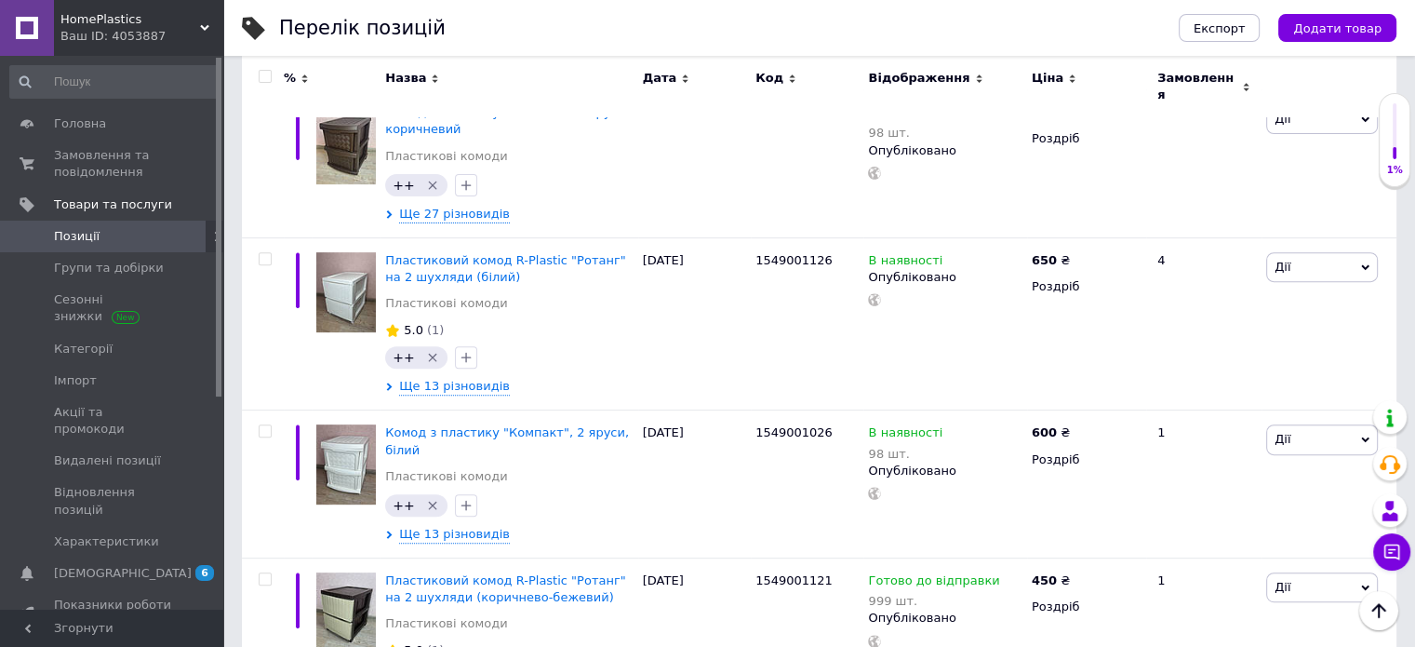 The height and width of the screenshot is (647, 1415). What do you see at coordinates (362, 28) in the screenshot?
I see `div: Перелік позицій` at bounding box center [362, 28].